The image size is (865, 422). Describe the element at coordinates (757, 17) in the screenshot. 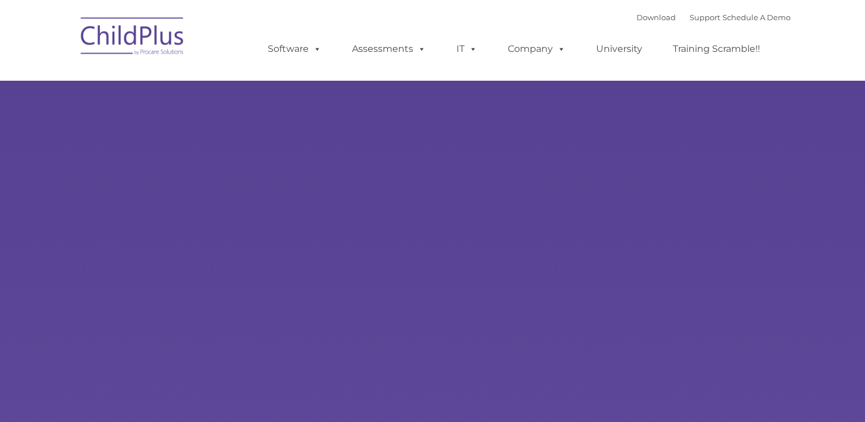

I see `a: Schedule A Demo` at that location.